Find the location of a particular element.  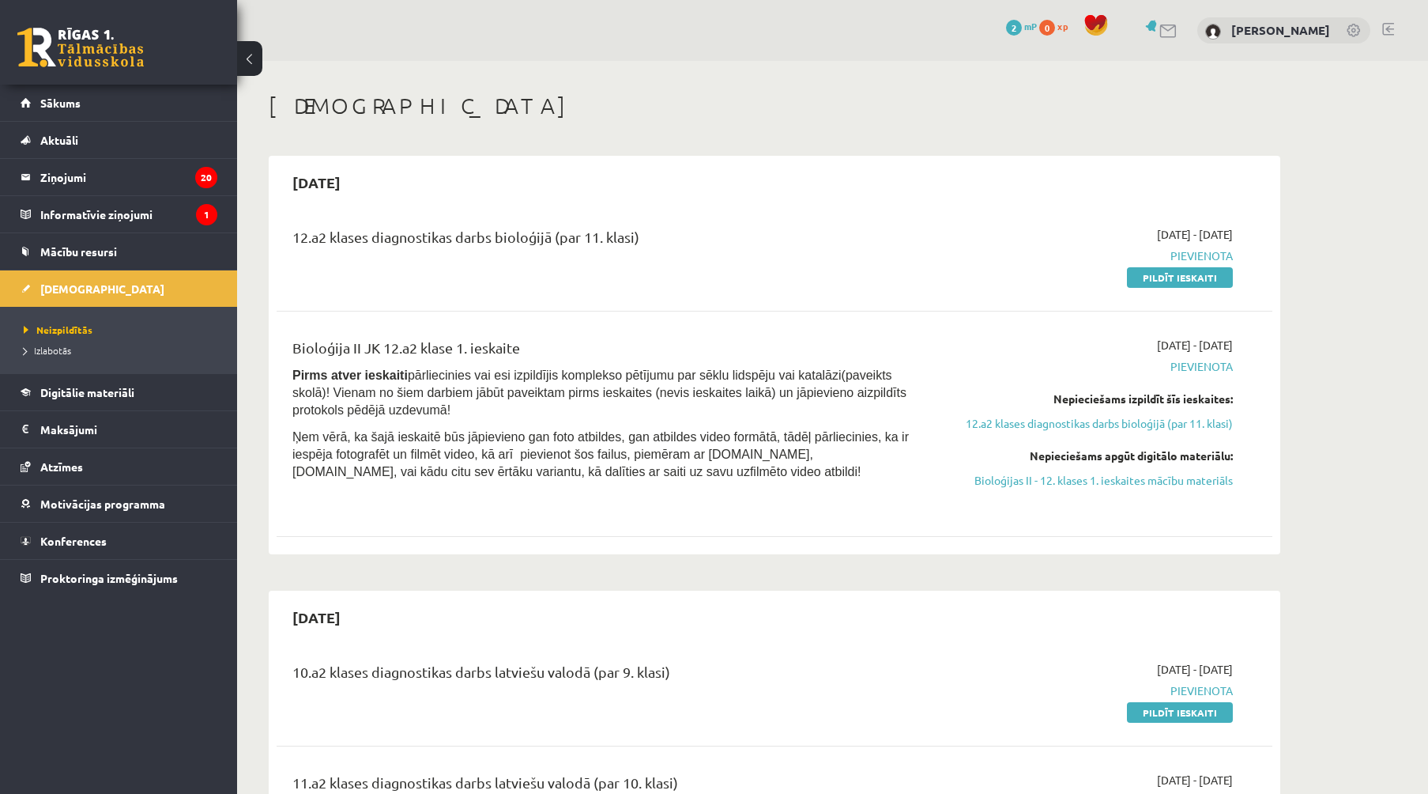

a: Neizpildītās is located at coordinates (123, 330).